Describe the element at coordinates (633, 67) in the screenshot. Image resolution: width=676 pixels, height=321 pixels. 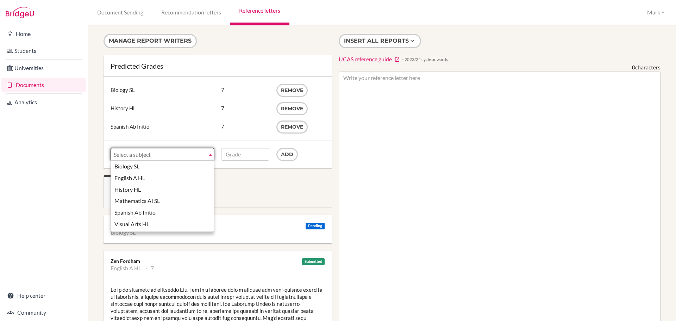
I see `span: 0` at that location.